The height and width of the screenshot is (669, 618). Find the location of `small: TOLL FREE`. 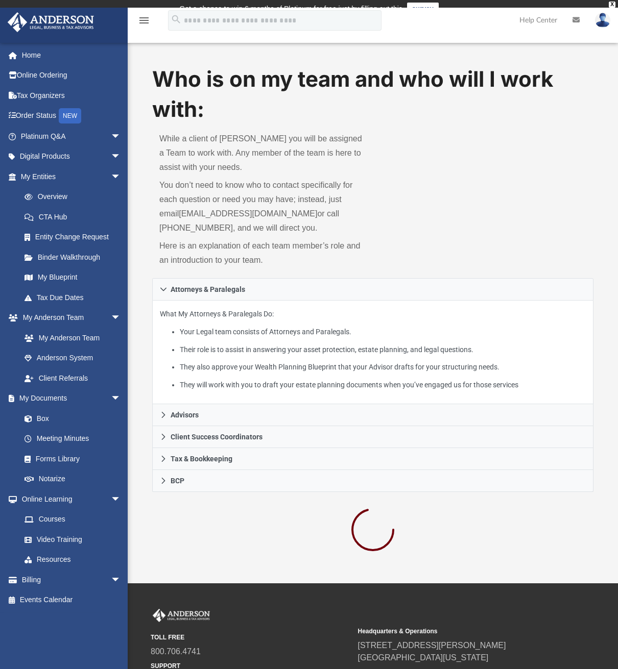

small: TOLL FREE is located at coordinates (251, 638).